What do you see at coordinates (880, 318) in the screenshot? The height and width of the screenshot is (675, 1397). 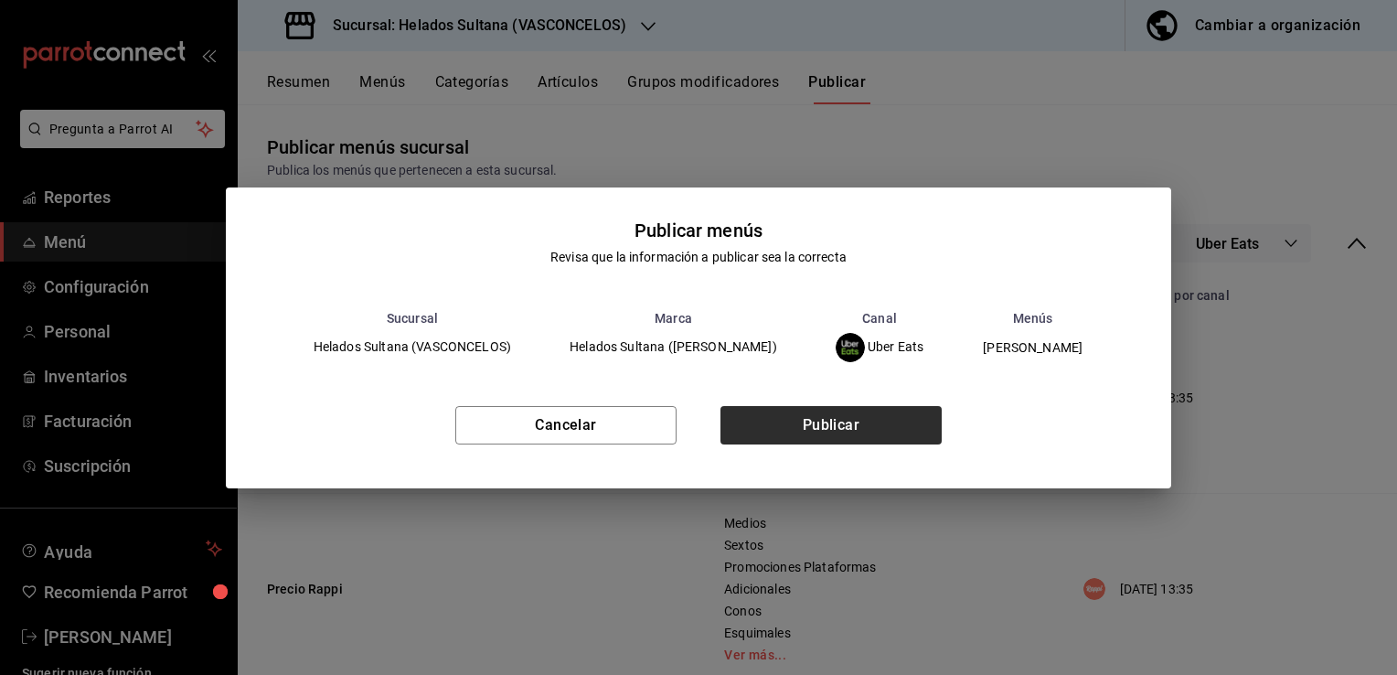 I see `th: Canal` at bounding box center [880, 318].